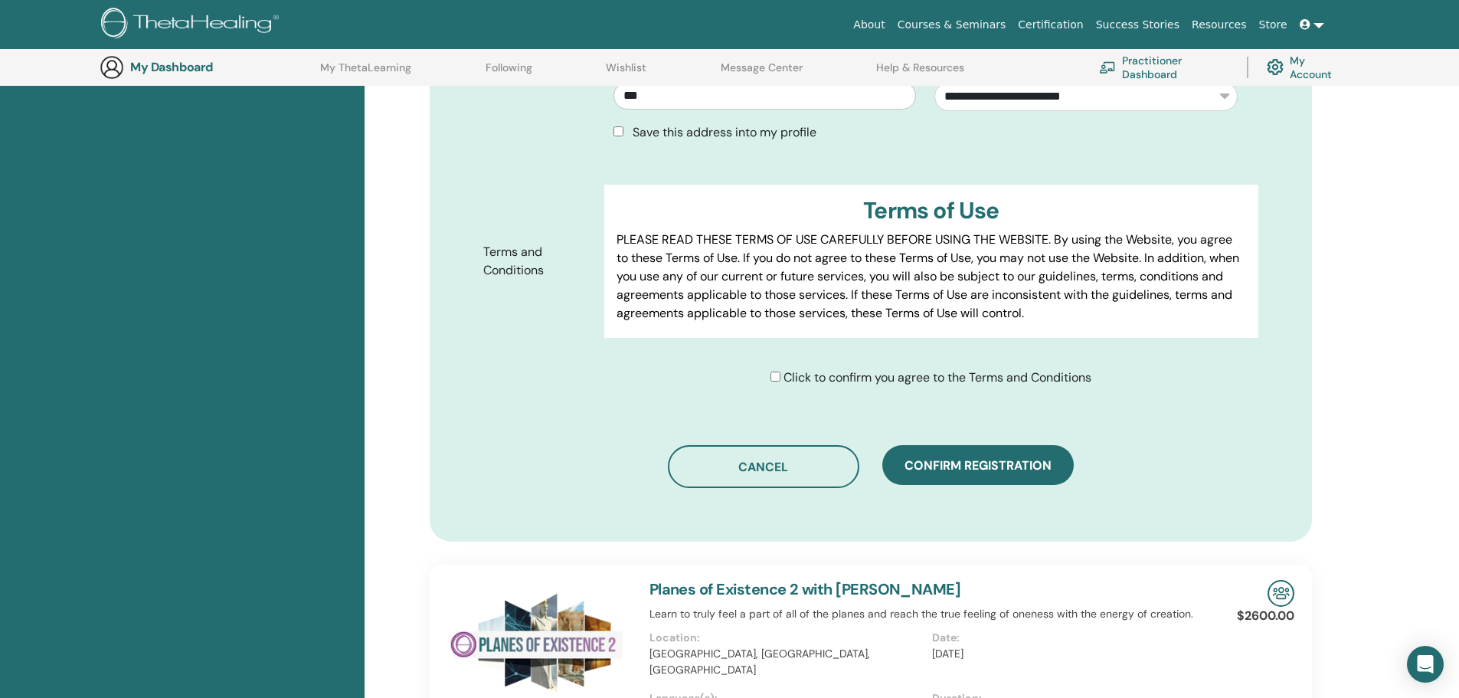  Describe the element at coordinates (365, 74) in the screenshot. I see `a: My ThetaLearning` at that location.